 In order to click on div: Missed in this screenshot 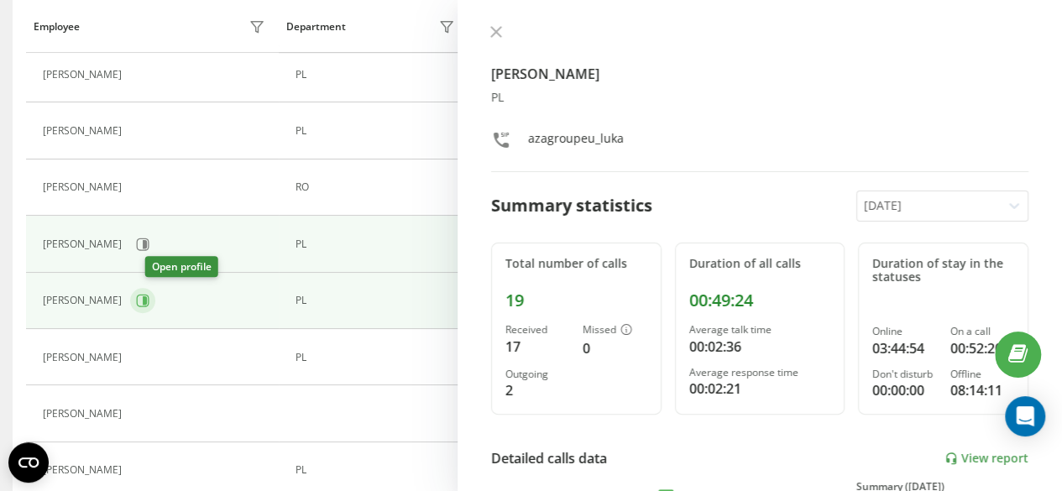, I will do `click(614, 331)`.